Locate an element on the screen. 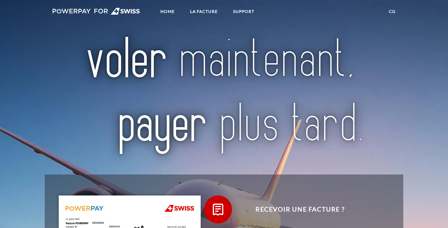  a: SUPPORT is located at coordinates (243, 12).